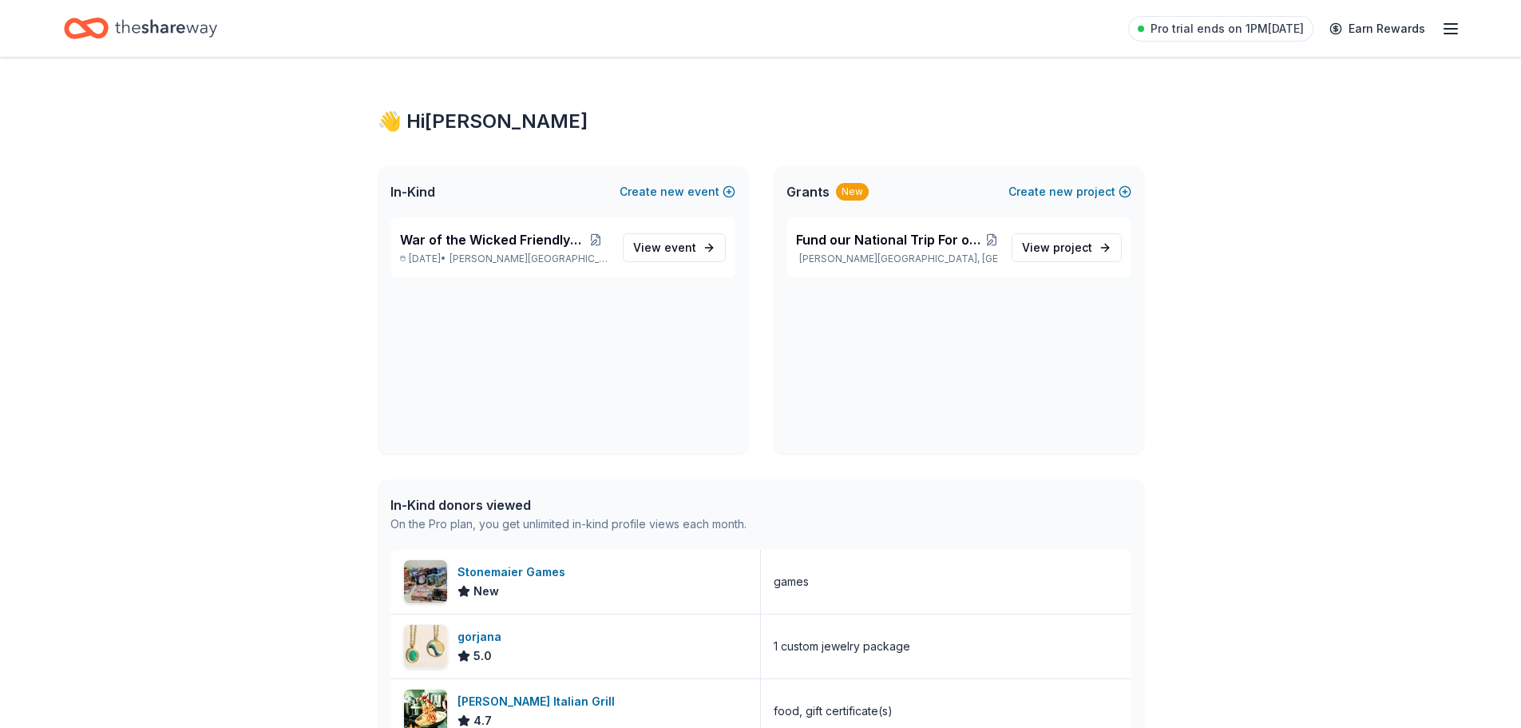  Describe the element at coordinates (569, 505) in the screenshot. I see `div: In-Kind donors viewed` at that location.